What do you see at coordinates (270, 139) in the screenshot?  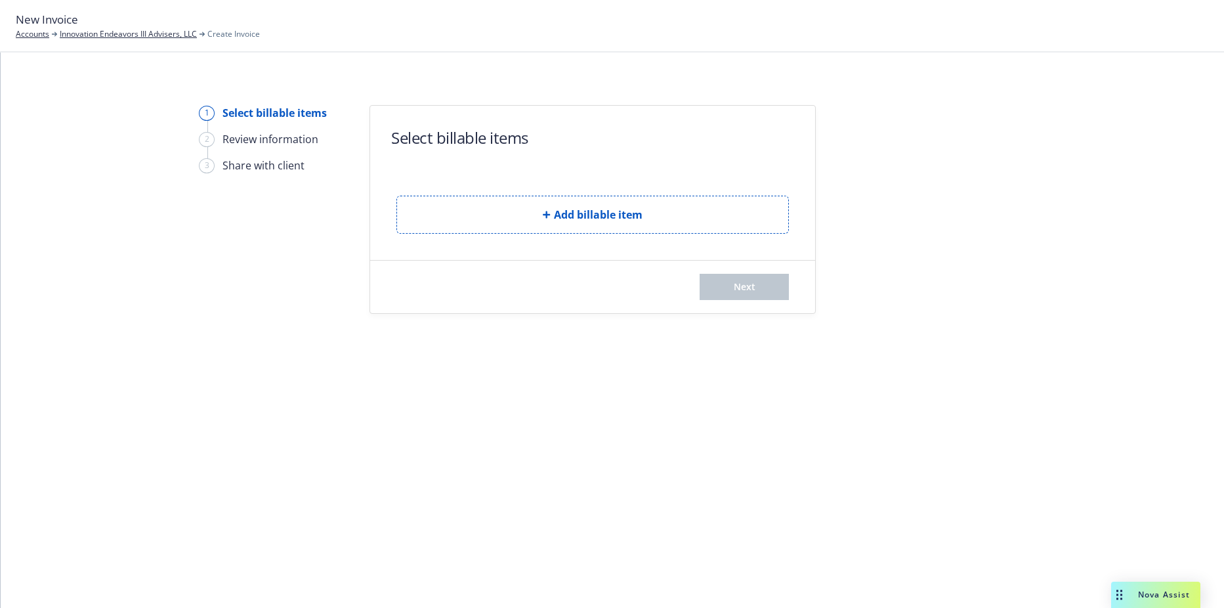 I see `div: Review information` at bounding box center [270, 139].